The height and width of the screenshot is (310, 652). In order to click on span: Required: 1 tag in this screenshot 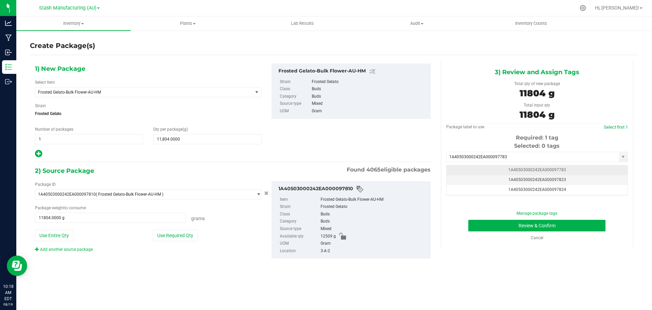, I will do `click(537, 137)`.